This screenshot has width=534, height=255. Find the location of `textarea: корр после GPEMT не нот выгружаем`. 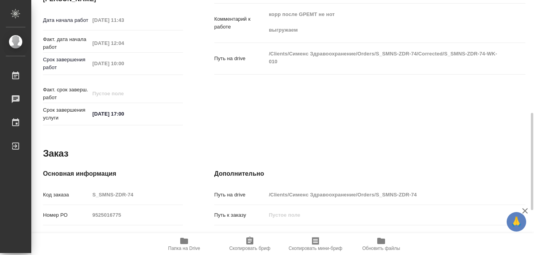

textarea: корр после GPEMT не нот выгружаем is located at coordinates (383, 22).